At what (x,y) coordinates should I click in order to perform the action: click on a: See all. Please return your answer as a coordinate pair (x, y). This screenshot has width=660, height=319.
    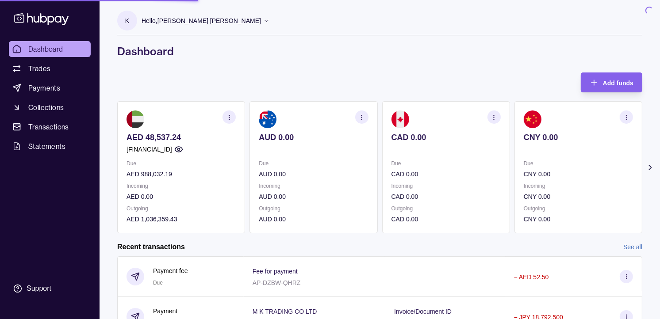
    Looking at the image, I should click on (633, 247).